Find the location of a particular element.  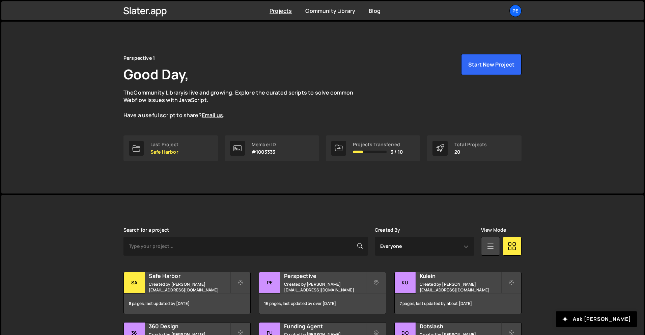

div: Sa is located at coordinates (134, 282).